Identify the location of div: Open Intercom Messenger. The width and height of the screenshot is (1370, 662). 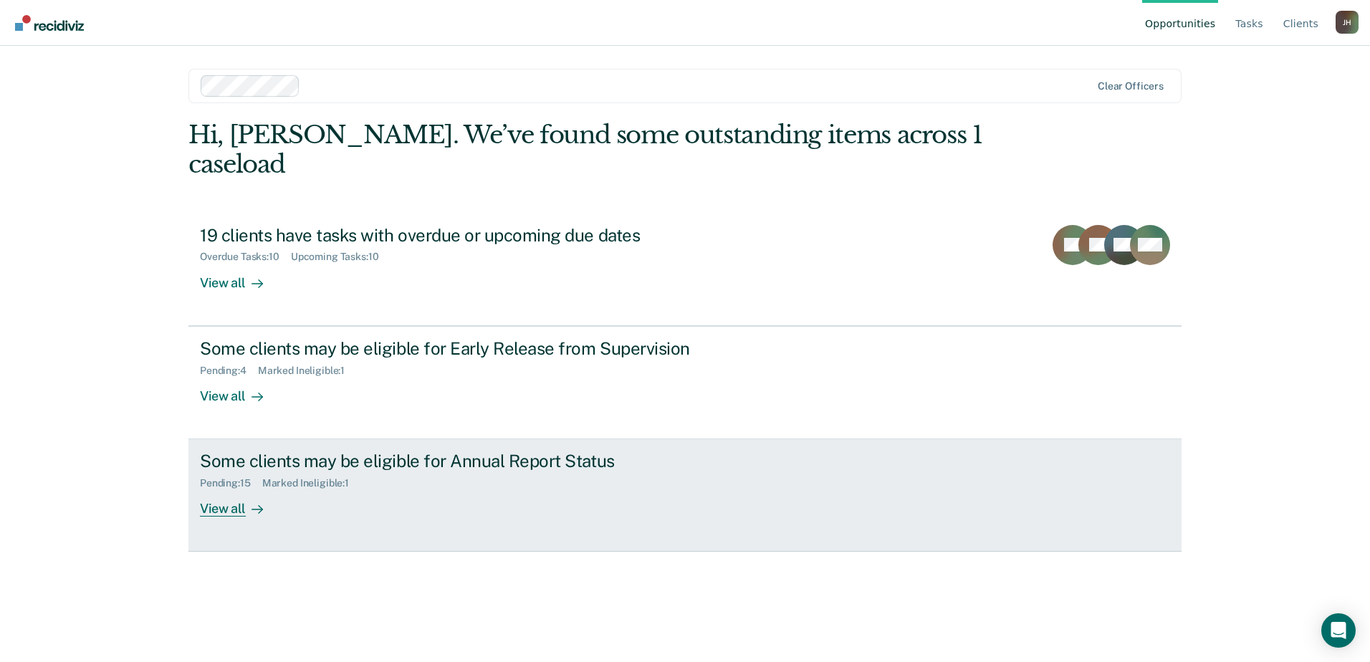
(1339, 631).